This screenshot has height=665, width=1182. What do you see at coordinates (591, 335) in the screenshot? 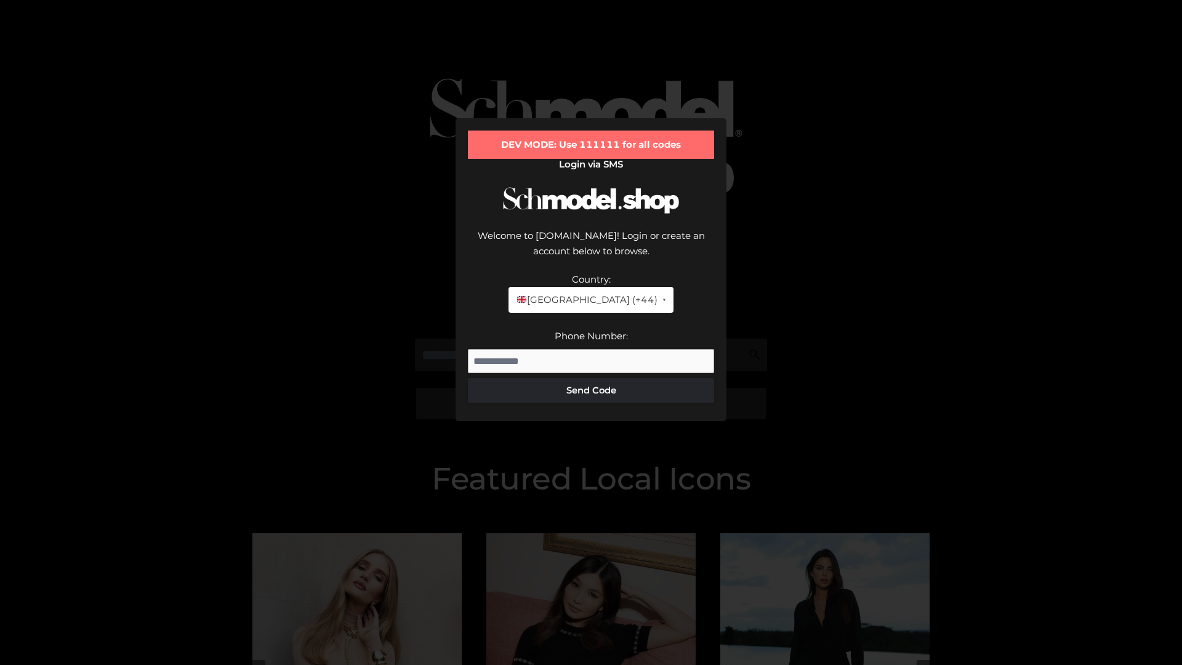
I see `label: Phone Number:` at bounding box center [591, 335].